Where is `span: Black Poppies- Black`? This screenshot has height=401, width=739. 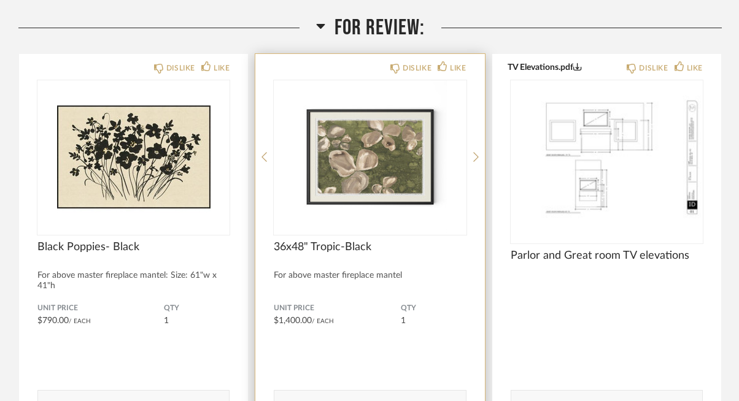 span: Black Poppies- Black is located at coordinates (133, 247).